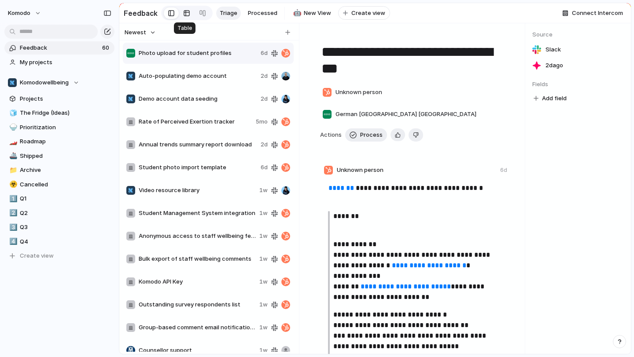  What do you see at coordinates (59, 99) in the screenshot?
I see `a: Projects` at bounding box center [59, 99].